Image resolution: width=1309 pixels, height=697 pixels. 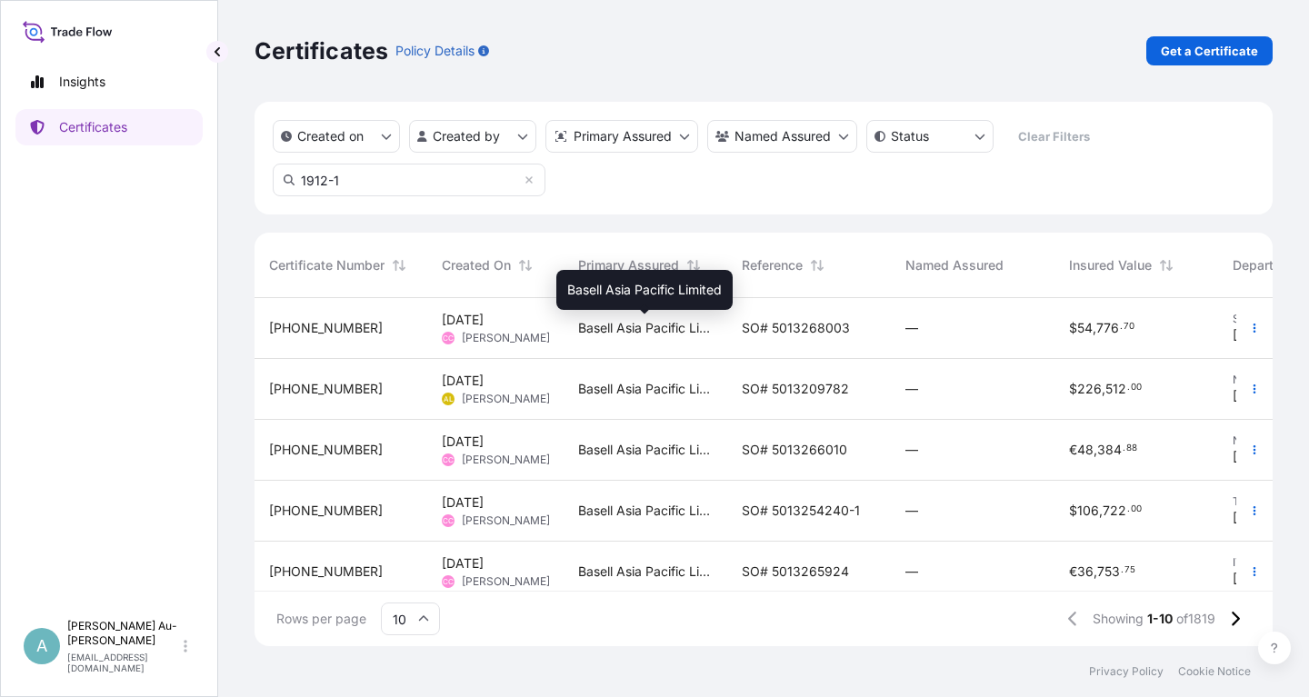 What do you see at coordinates (1215, 672) in the screenshot?
I see `a: Cookie Notice` at bounding box center [1215, 672].